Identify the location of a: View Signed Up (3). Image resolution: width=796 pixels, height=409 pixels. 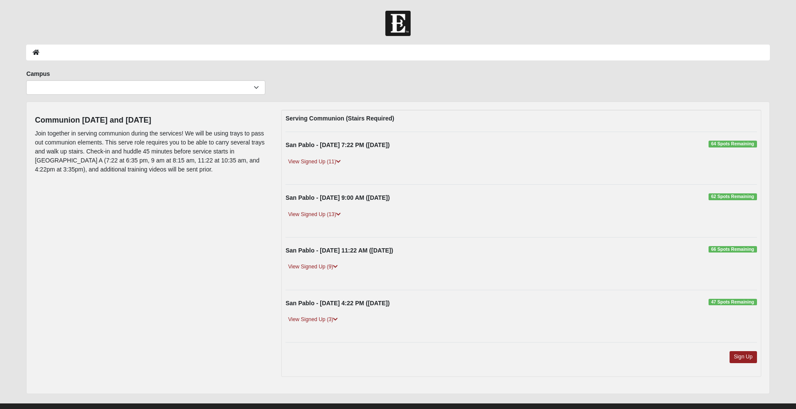
(313, 319).